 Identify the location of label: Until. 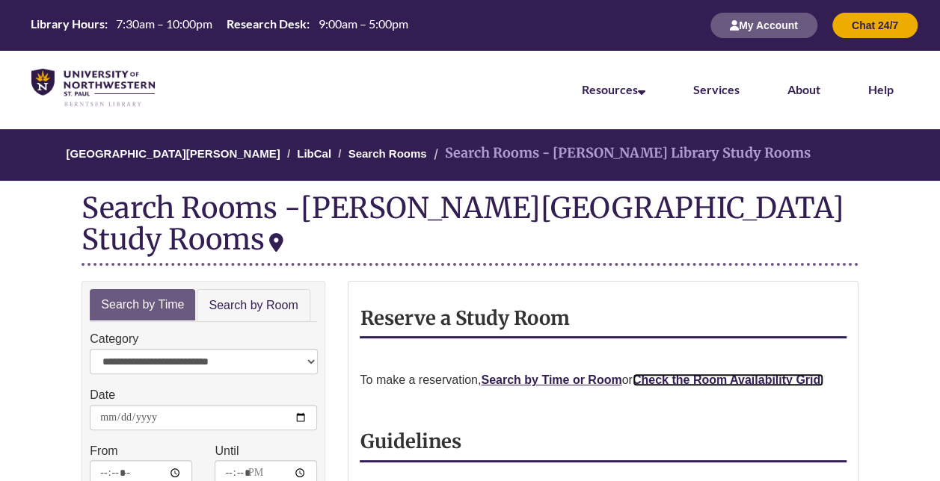
(226, 451).